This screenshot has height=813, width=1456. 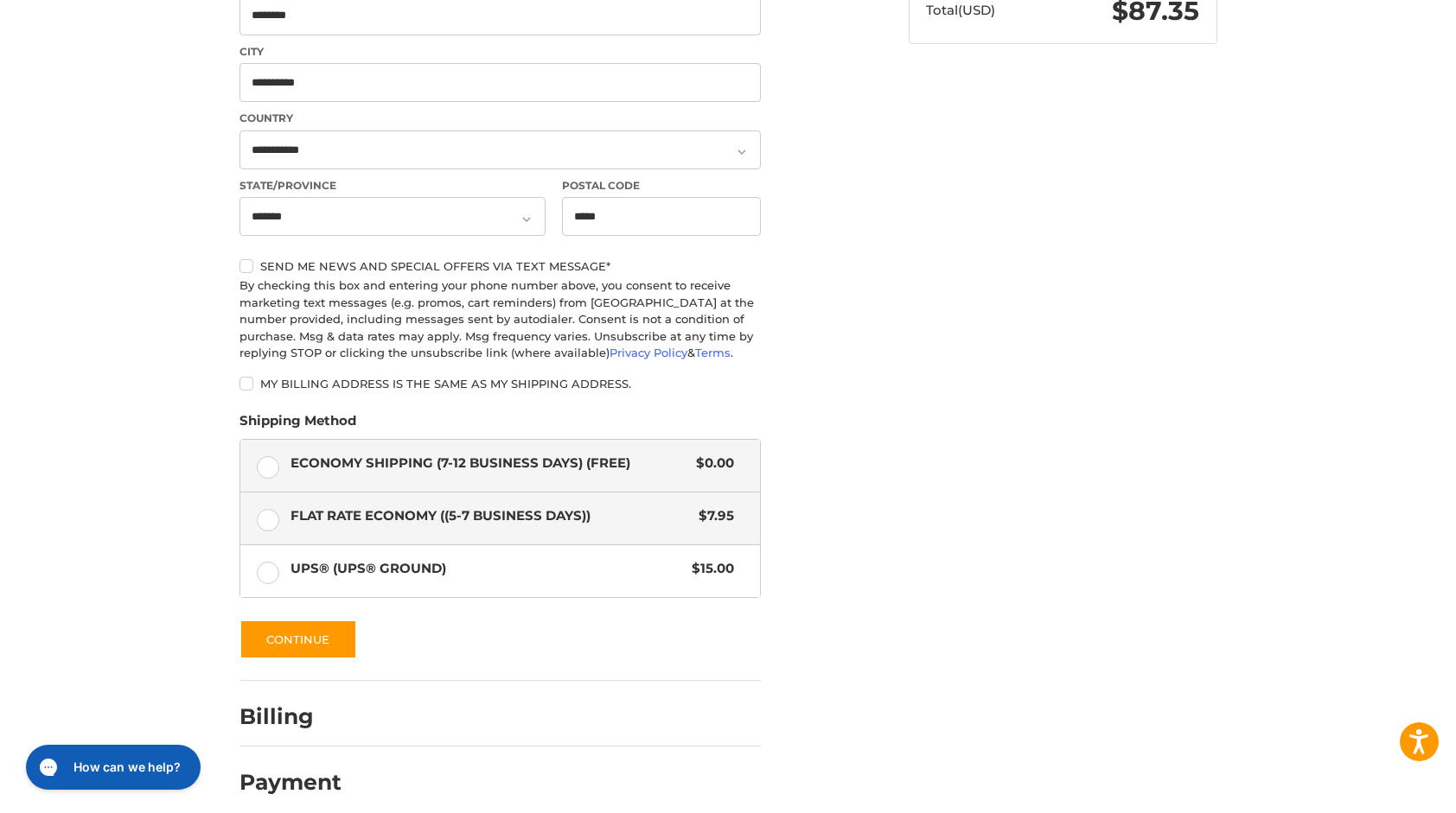 What do you see at coordinates (649, 352) in the screenshot?
I see `a: Privacy Policy` at bounding box center [649, 352].